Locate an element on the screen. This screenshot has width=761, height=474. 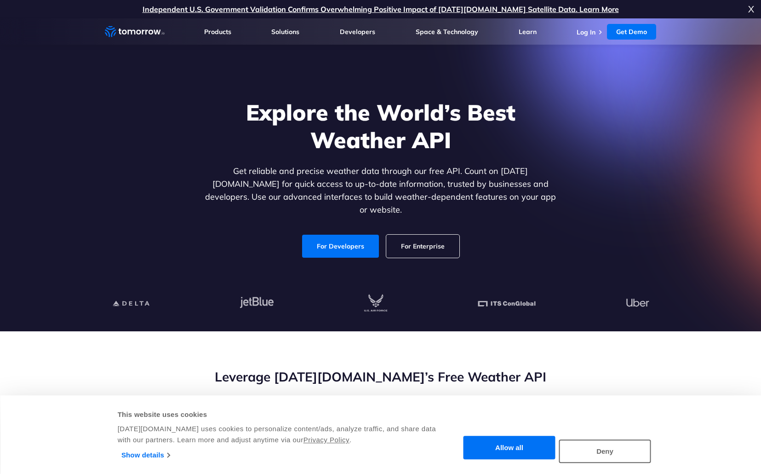
a: Developers is located at coordinates (358, 32).